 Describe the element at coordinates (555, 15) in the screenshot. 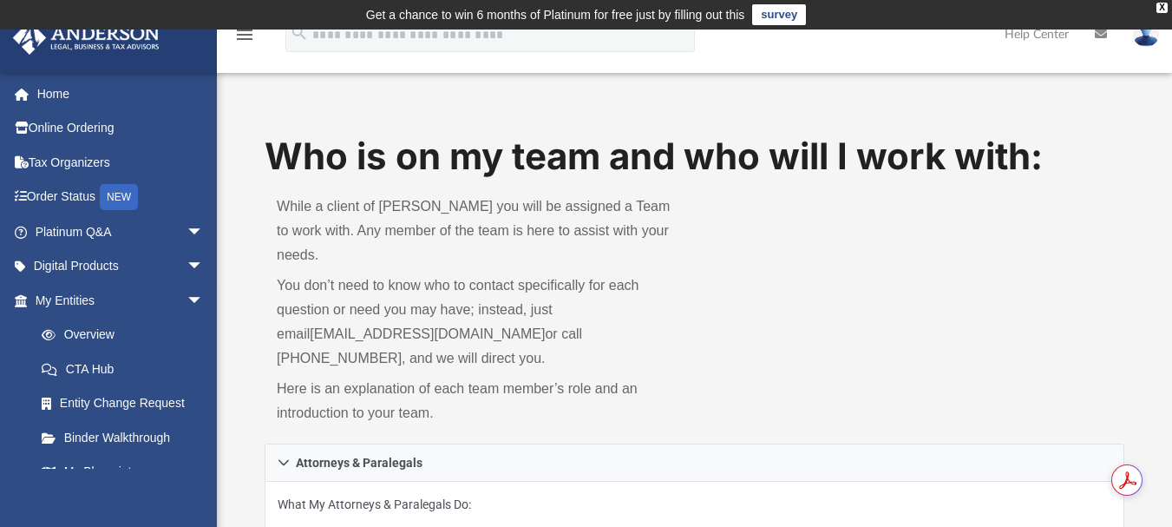

I see `div: Get a chance to win 6 months of Platinum for free just by filling out this` at that location.